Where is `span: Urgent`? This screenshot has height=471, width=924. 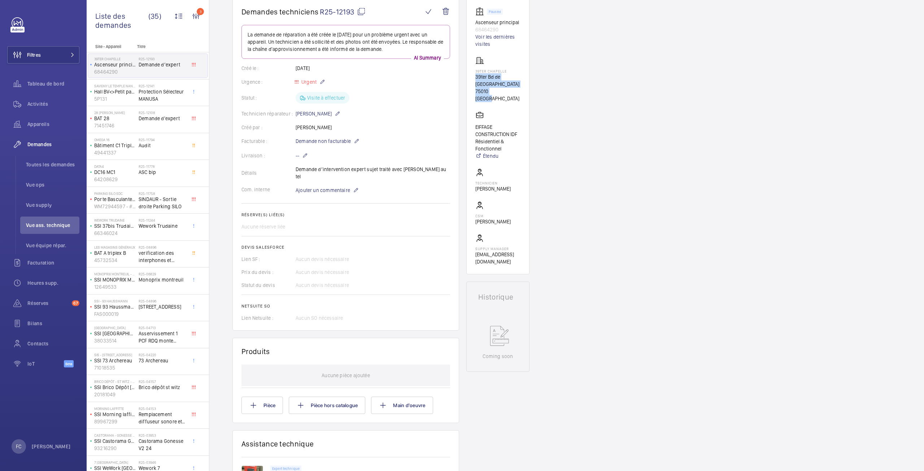
span: Urgent is located at coordinates (308, 82).